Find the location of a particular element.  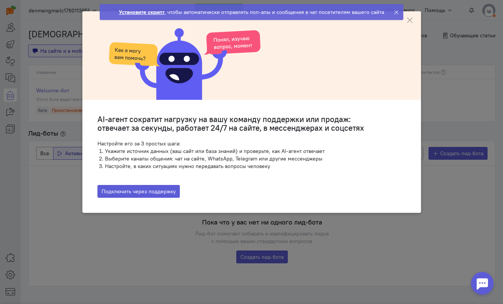

div: , чтобы автоматически отправлять поп-апы и сообщения в чат посетителям вашего сайта is located at coordinates (251, 12).